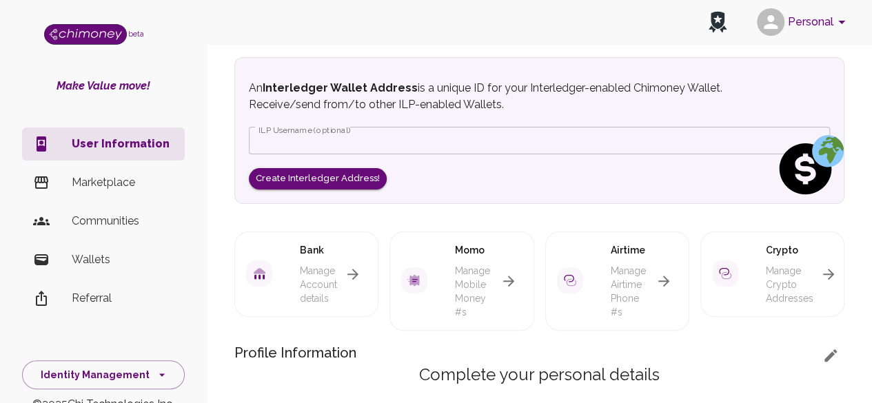 This screenshot has height=403, width=872. What do you see at coordinates (136, 34) in the screenshot?
I see `span: beta` at bounding box center [136, 34].